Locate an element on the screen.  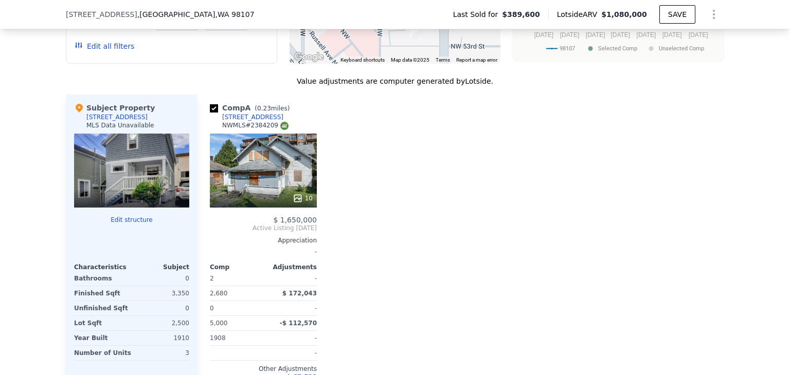
div: MLS Data Unavailable is located at coordinates (120, 125).